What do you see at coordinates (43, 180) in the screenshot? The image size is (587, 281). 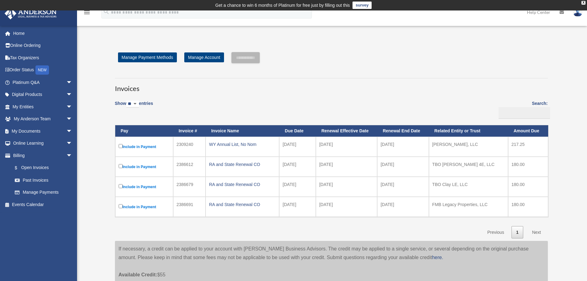 I see `a: Past Invoices` at bounding box center [43, 180].